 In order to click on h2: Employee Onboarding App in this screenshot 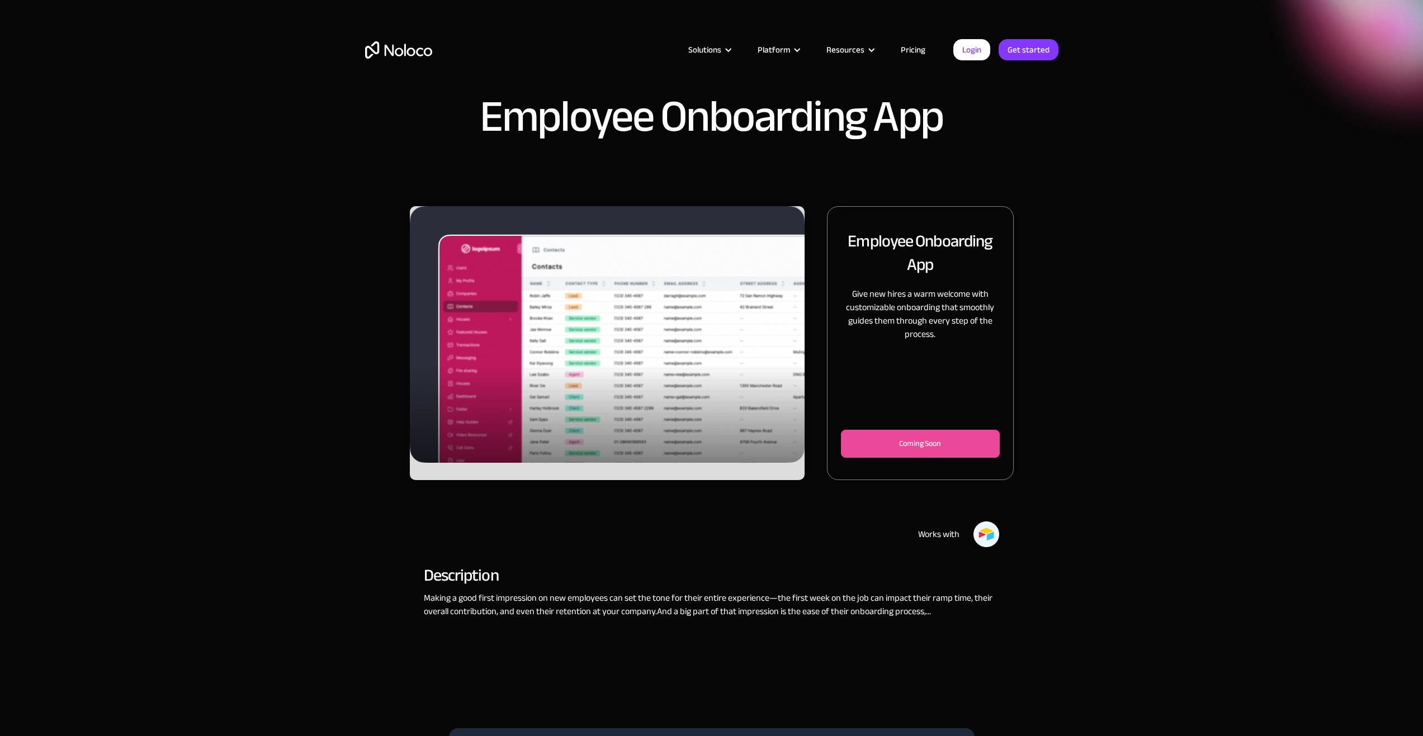, I will do `click(919, 253)`.